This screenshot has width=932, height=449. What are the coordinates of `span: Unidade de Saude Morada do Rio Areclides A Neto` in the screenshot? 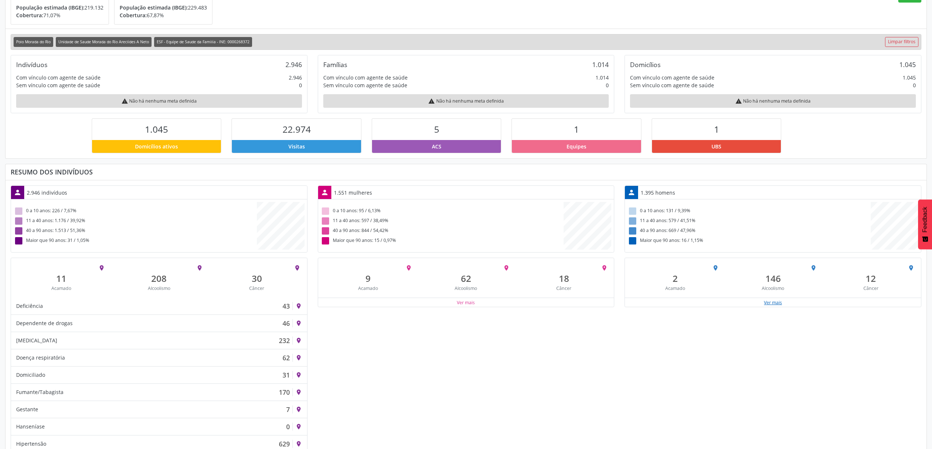 It's located at (103, 42).